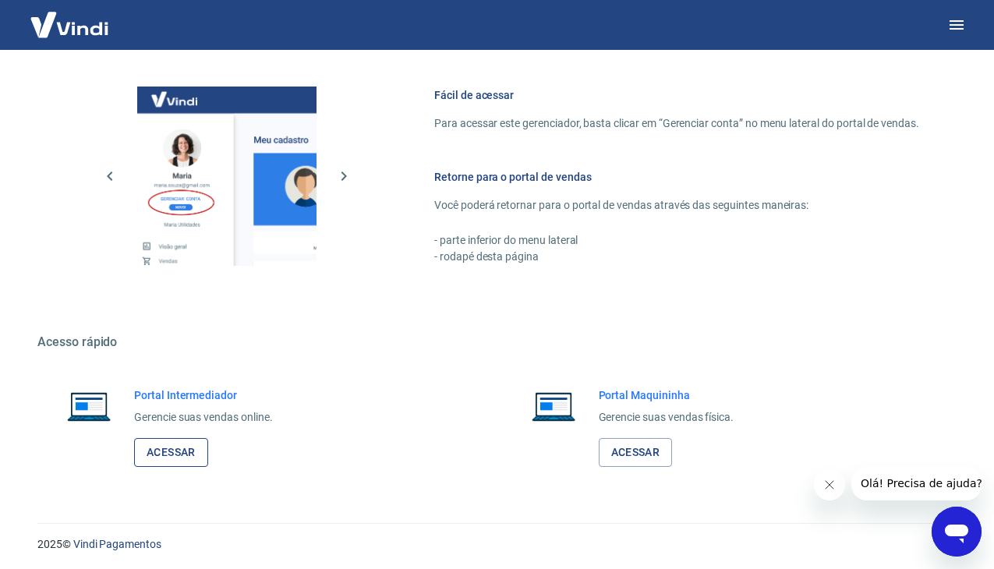 The image size is (994, 569). Describe the element at coordinates (677, 95) in the screenshot. I see `h6: Fácil de acessar` at that location.